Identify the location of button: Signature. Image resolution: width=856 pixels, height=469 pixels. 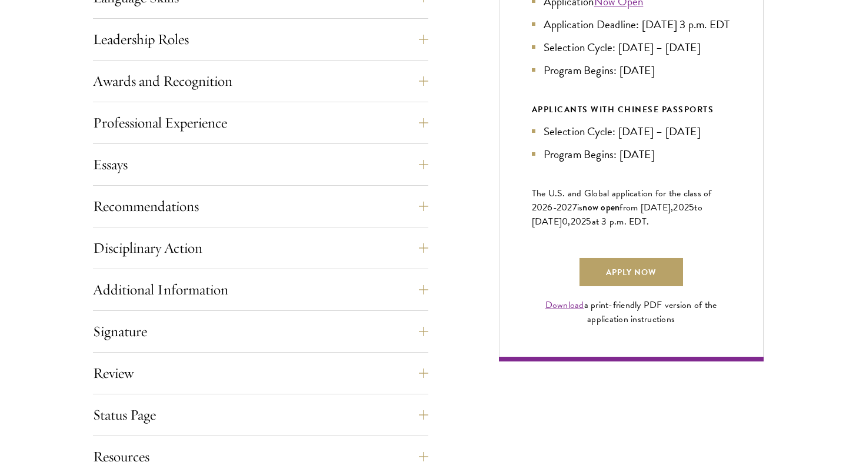
(261, 332).